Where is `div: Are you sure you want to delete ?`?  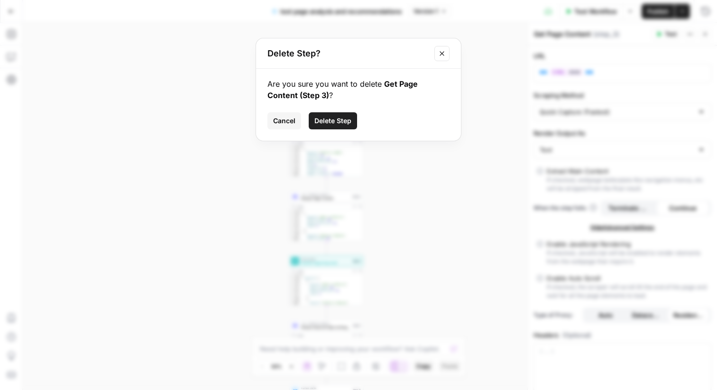
div: Are you sure you want to delete ? is located at coordinates (359, 90).